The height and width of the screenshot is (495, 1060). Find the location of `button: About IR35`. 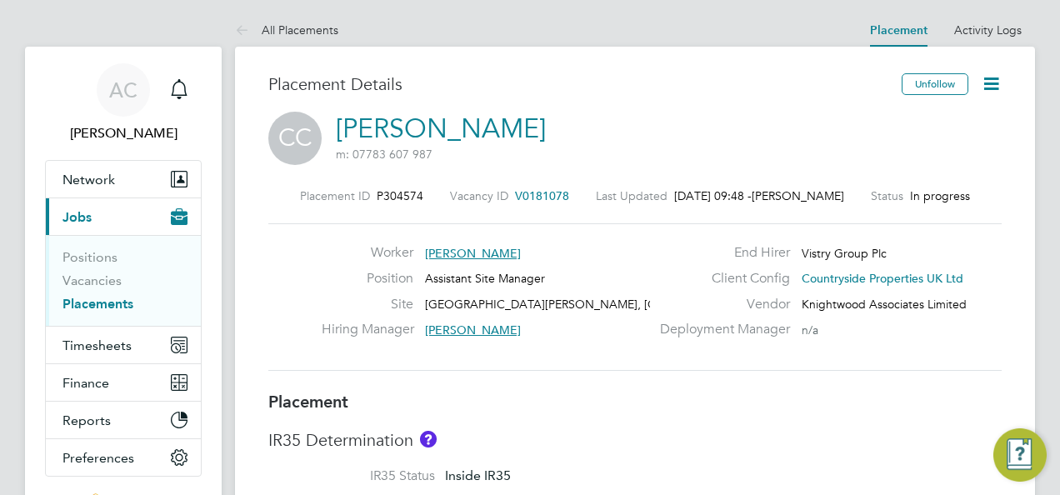

button: About IR35 is located at coordinates (428, 439).